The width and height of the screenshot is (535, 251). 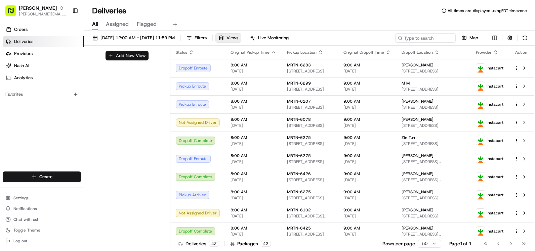 What do you see at coordinates (74, 116) in the screenshot?
I see `span: Pylon` at bounding box center [74, 116].